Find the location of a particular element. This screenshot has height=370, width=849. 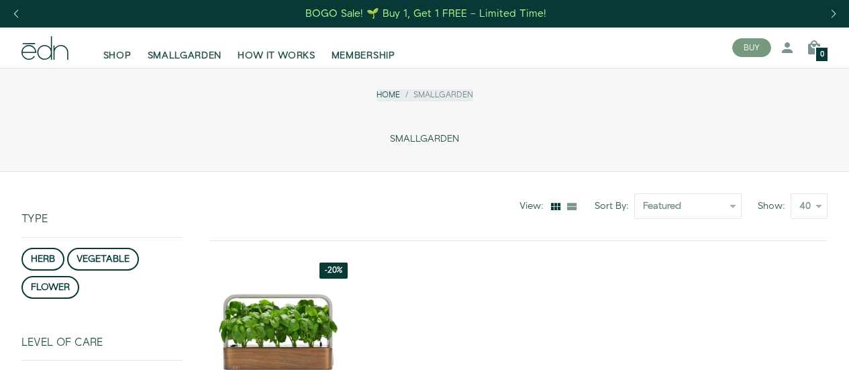

button: vegetable is located at coordinates (103, 259).